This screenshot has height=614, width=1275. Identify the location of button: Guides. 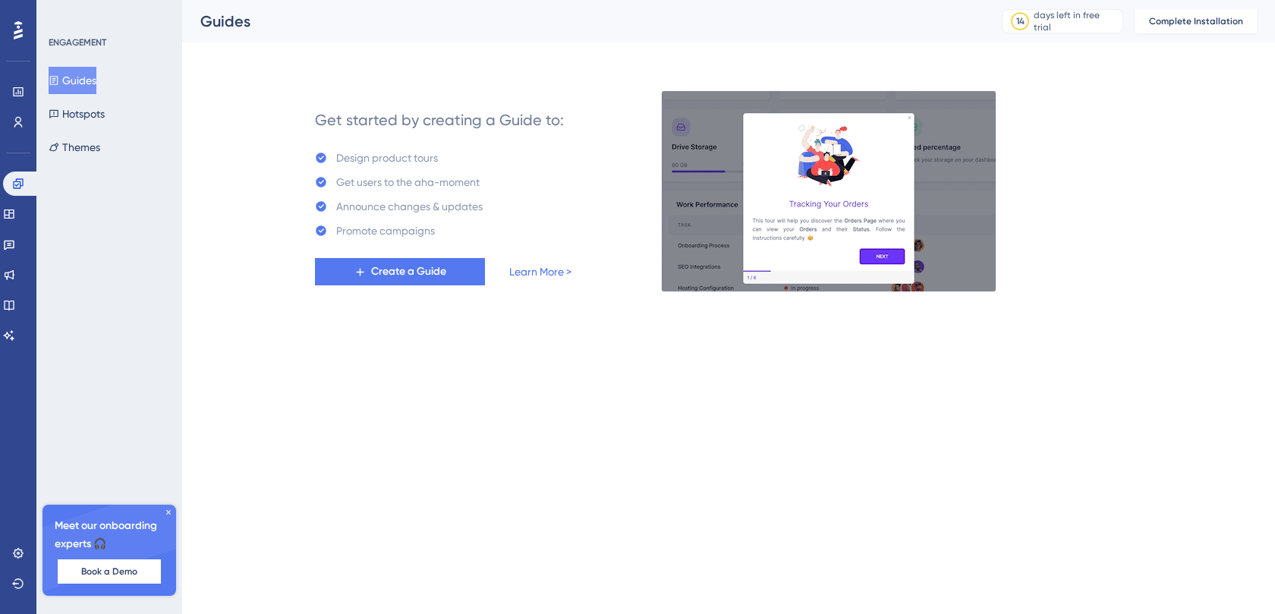
(72, 80).